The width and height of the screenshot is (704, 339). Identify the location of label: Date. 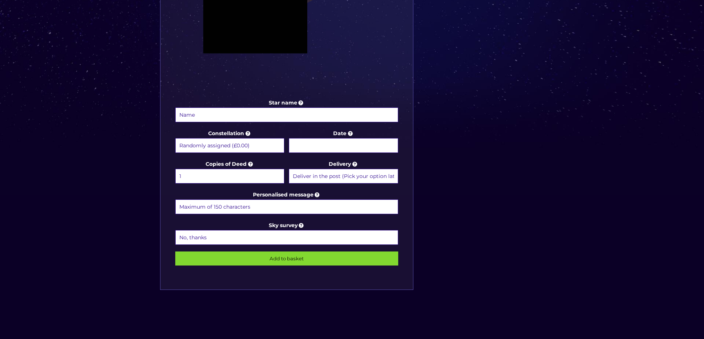
(343, 142).